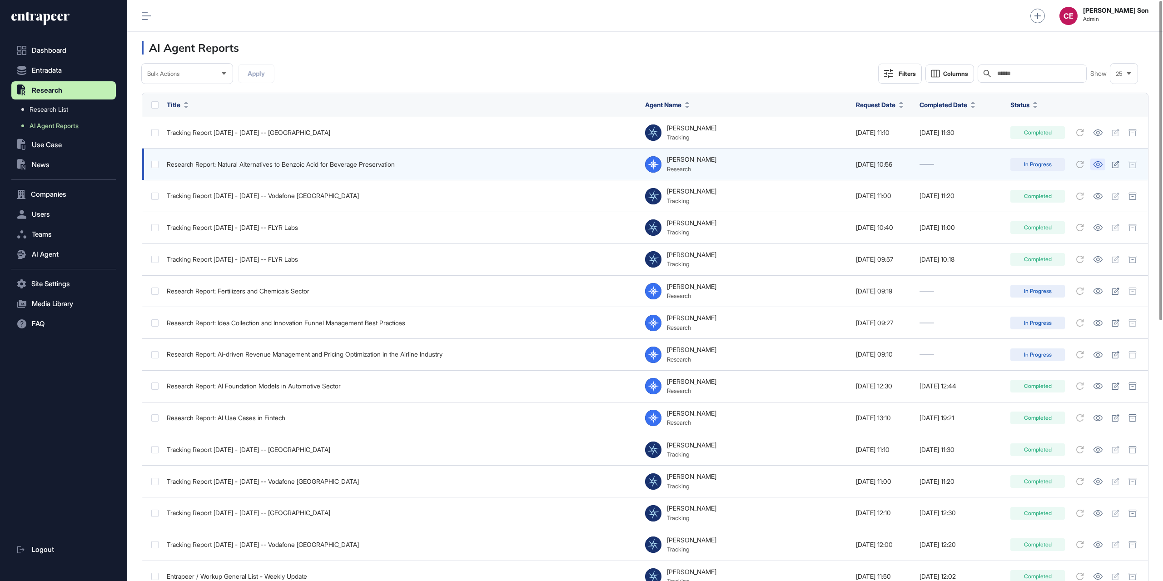 The image size is (1163, 581). What do you see at coordinates (950, 74) in the screenshot?
I see `button: Columns` at bounding box center [950, 74].